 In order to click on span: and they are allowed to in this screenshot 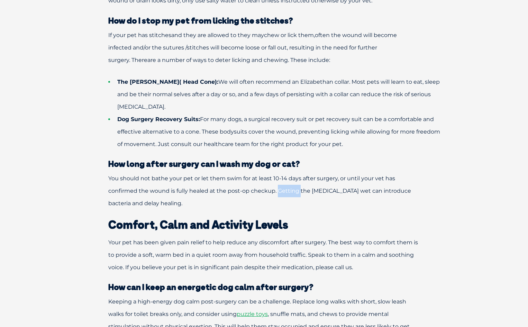, I will do `click(204, 35)`.